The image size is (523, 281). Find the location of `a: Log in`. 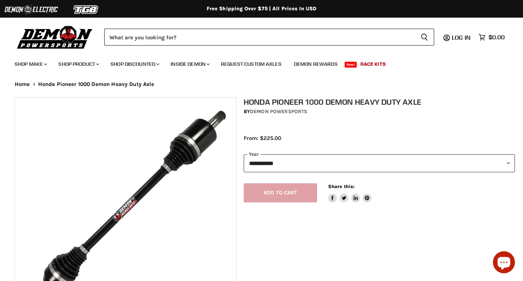

a: Log in is located at coordinates (461, 37).